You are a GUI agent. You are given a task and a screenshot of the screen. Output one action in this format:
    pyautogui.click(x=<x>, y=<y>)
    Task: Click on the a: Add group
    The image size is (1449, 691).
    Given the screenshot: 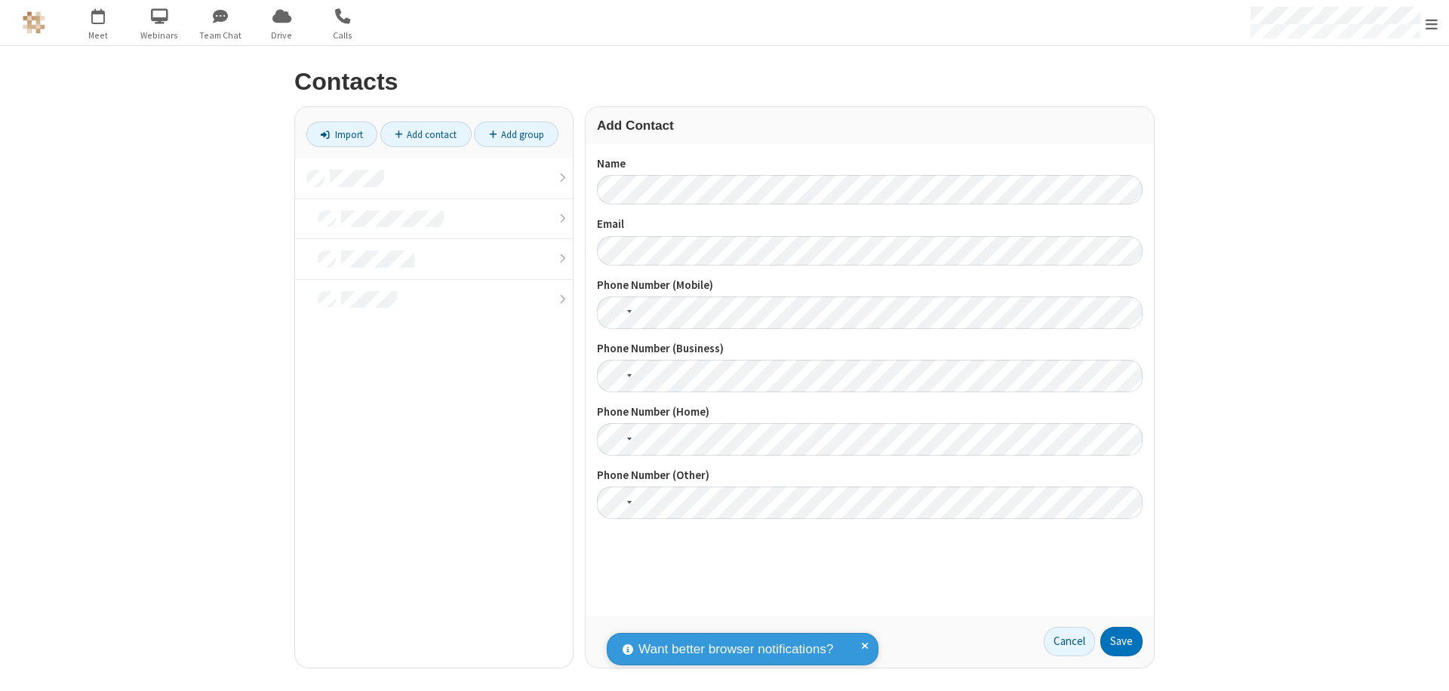 What is the action you would take?
    pyautogui.click(x=516, y=134)
    